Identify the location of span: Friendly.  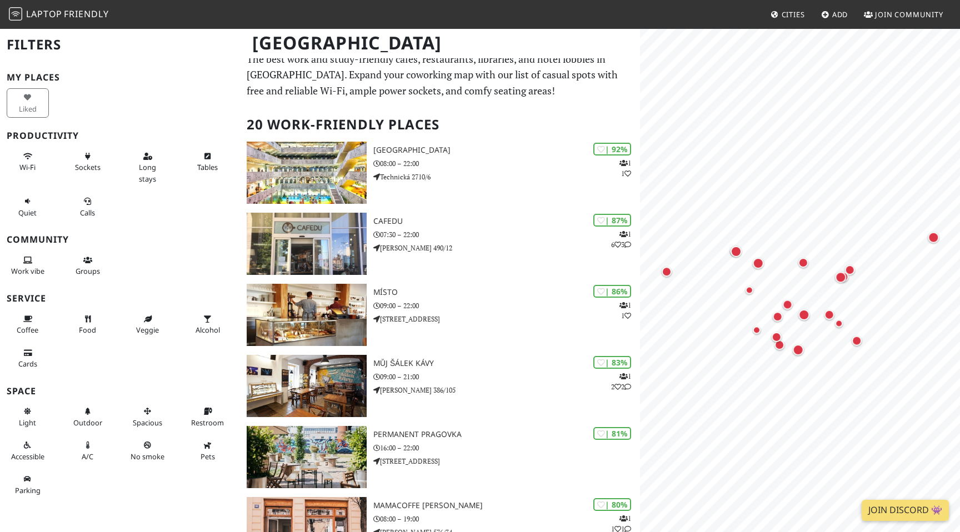
(86, 14).